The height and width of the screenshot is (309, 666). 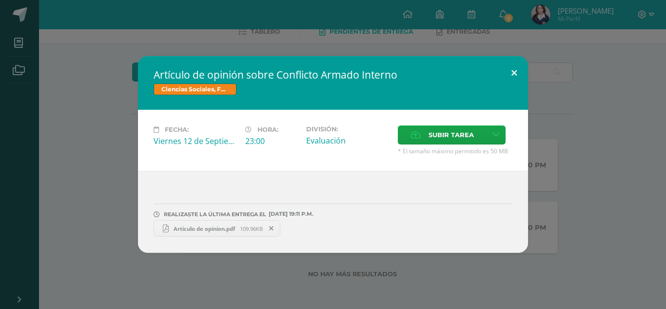 I want to click on span: Remover entrega, so click(x=272, y=228).